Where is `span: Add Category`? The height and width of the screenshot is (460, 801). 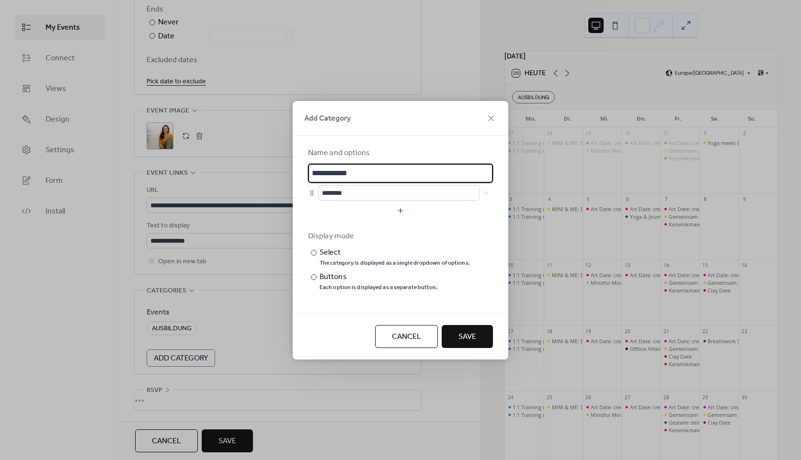 span: Add Category is located at coordinates (327, 119).